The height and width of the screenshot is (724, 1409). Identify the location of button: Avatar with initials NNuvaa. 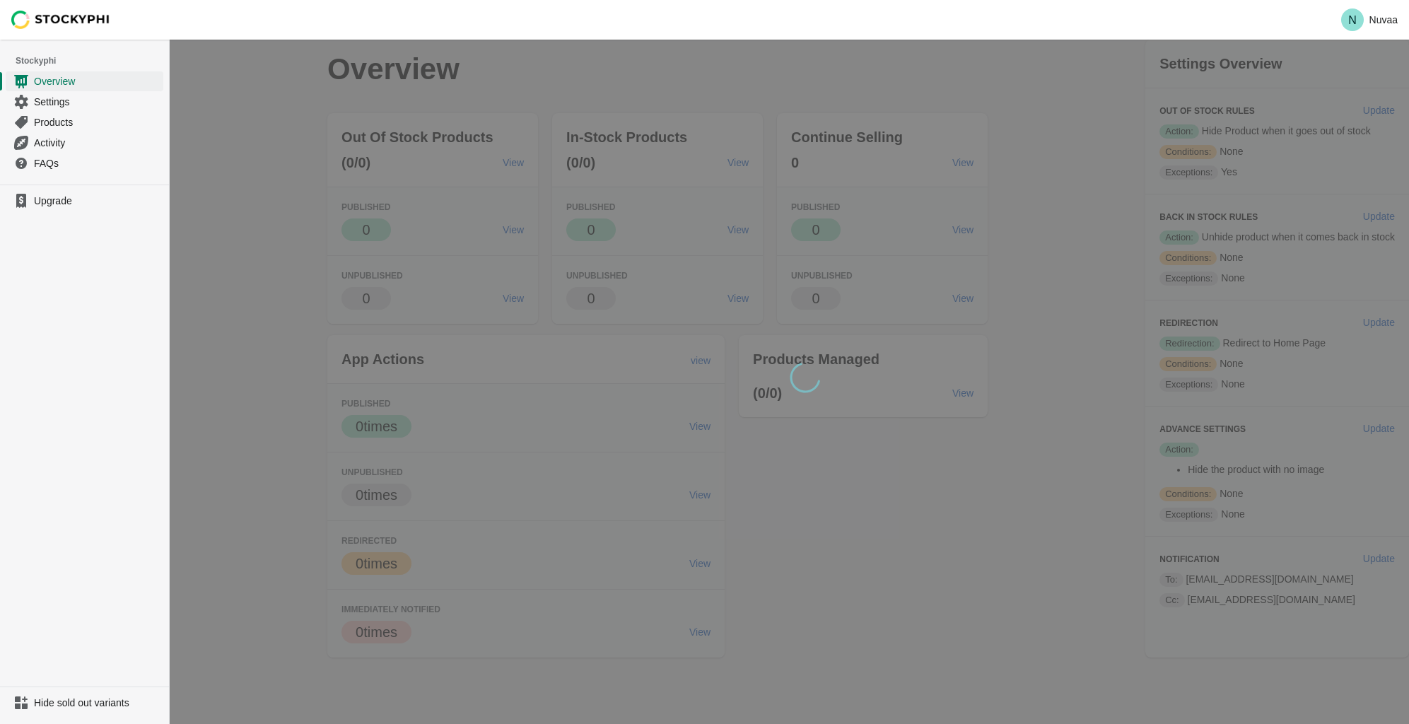
(1369, 20).